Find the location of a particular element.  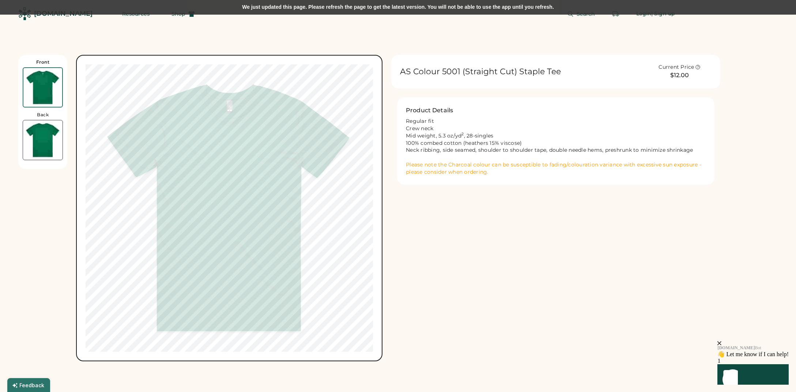

img: AS Colour 5001 Kelly Green Back Thumbnail is located at coordinates (43, 140).